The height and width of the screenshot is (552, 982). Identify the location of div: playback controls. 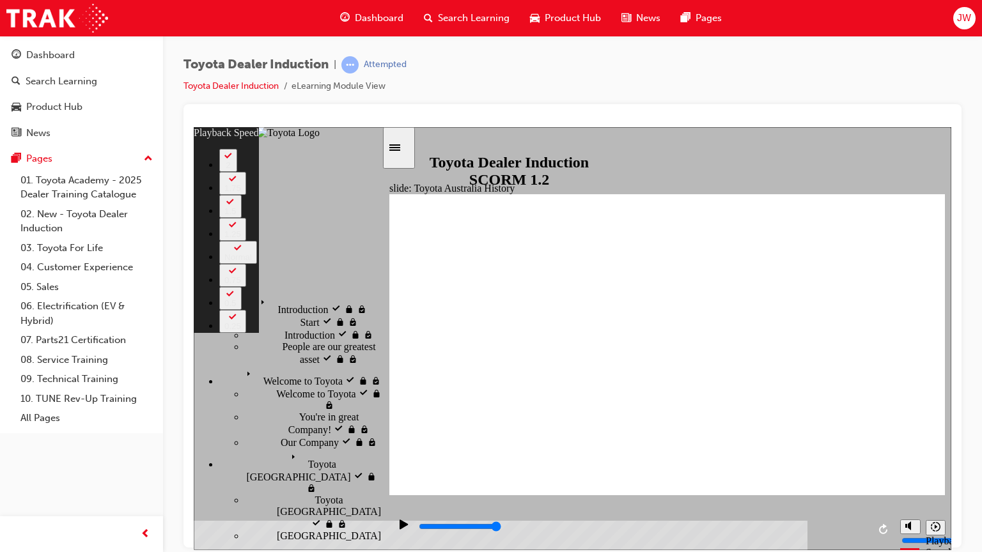
(448, 402).